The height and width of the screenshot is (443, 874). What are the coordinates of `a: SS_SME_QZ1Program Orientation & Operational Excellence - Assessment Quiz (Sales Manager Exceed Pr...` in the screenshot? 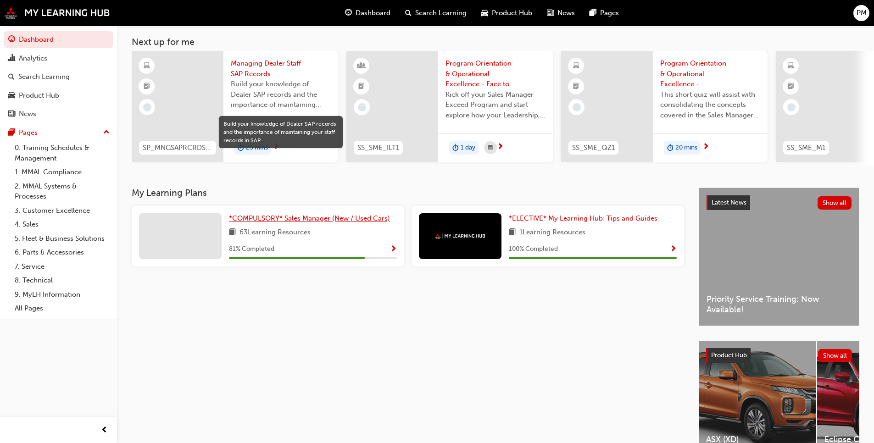 It's located at (664, 106).